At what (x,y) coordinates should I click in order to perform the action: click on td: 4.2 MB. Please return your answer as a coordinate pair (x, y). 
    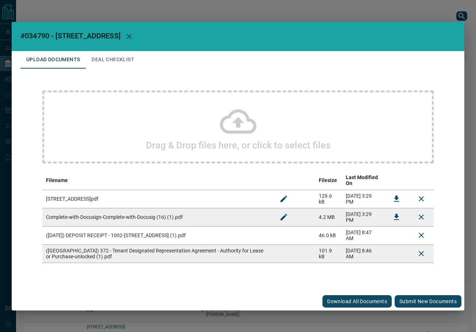
    Looking at the image, I should click on (329, 217).